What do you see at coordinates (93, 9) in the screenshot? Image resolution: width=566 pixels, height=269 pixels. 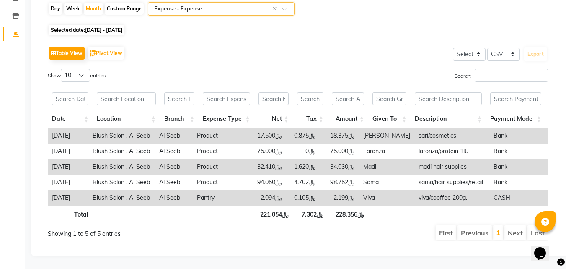 I see `div: Month` at bounding box center [93, 9].